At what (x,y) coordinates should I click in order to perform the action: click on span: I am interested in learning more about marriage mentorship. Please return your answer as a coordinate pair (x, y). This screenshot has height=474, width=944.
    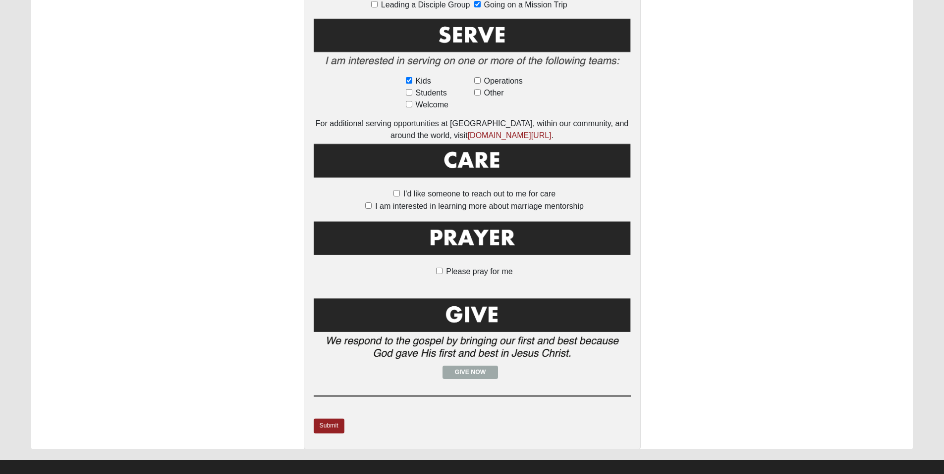
    Looking at the image, I should click on (479, 206).